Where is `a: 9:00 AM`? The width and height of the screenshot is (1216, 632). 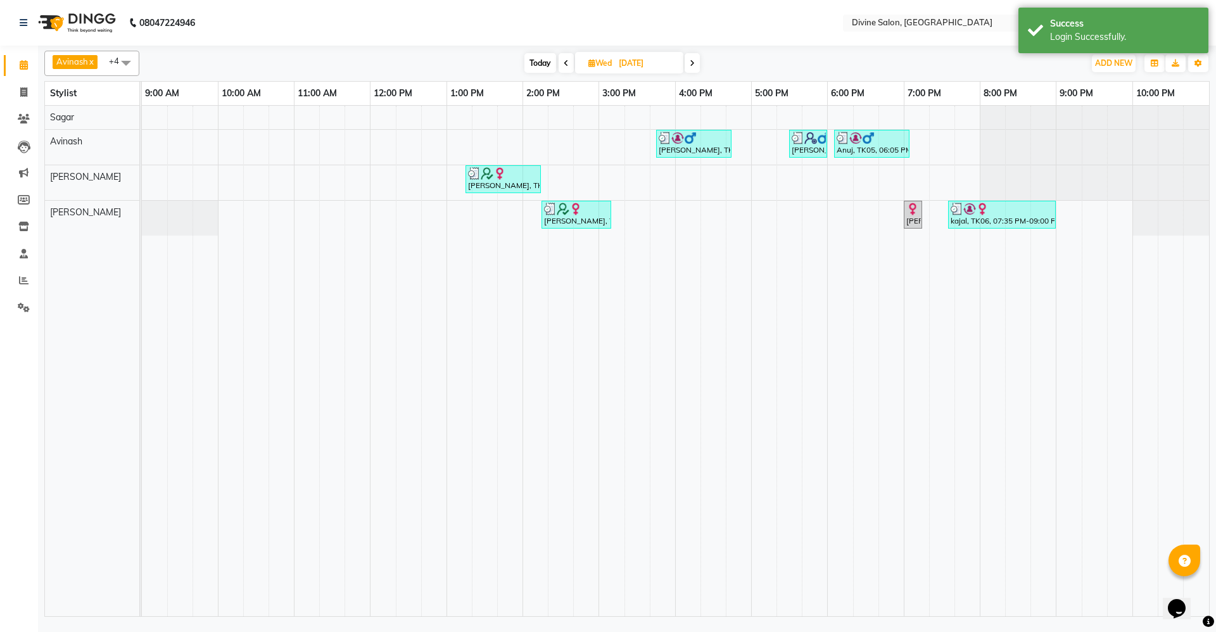
a: 9:00 AM is located at coordinates (162, 93).